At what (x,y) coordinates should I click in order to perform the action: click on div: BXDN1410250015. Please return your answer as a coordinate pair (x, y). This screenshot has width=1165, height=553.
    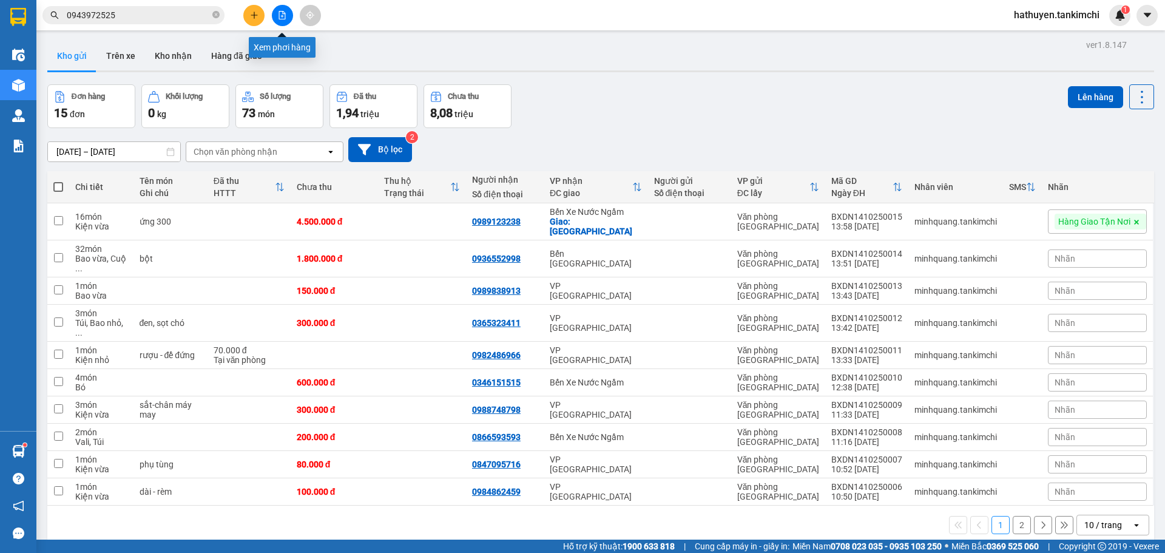
    Looking at the image, I should click on (867, 217).